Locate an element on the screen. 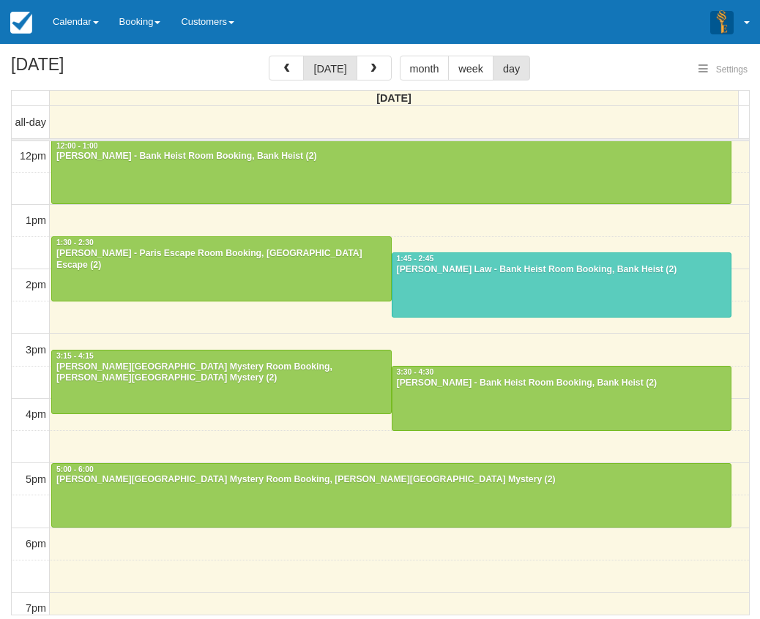  span: 5:00 - 6:00 is located at coordinates (75, 469).